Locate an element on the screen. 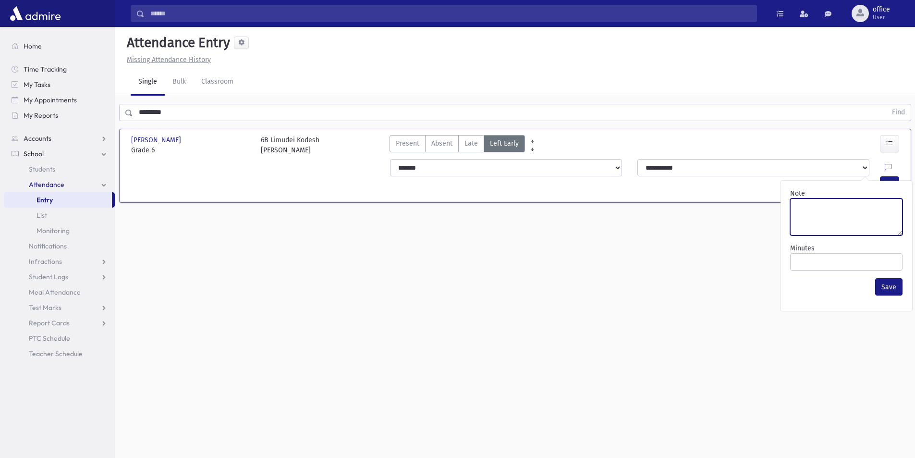  a: PTC Schedule is located at coordinates (59, 338).